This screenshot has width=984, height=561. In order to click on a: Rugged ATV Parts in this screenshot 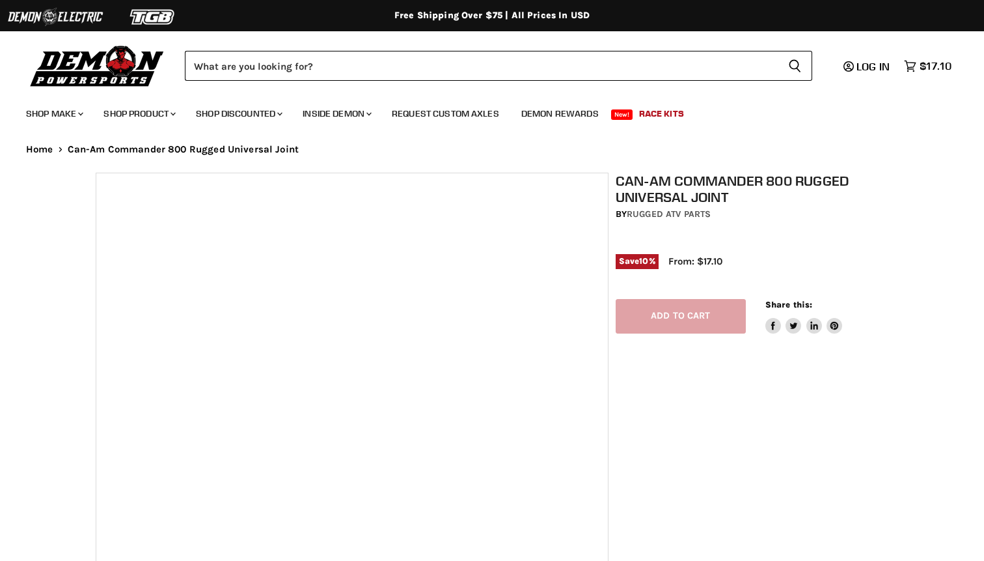, I will do `click(669, 214)`.